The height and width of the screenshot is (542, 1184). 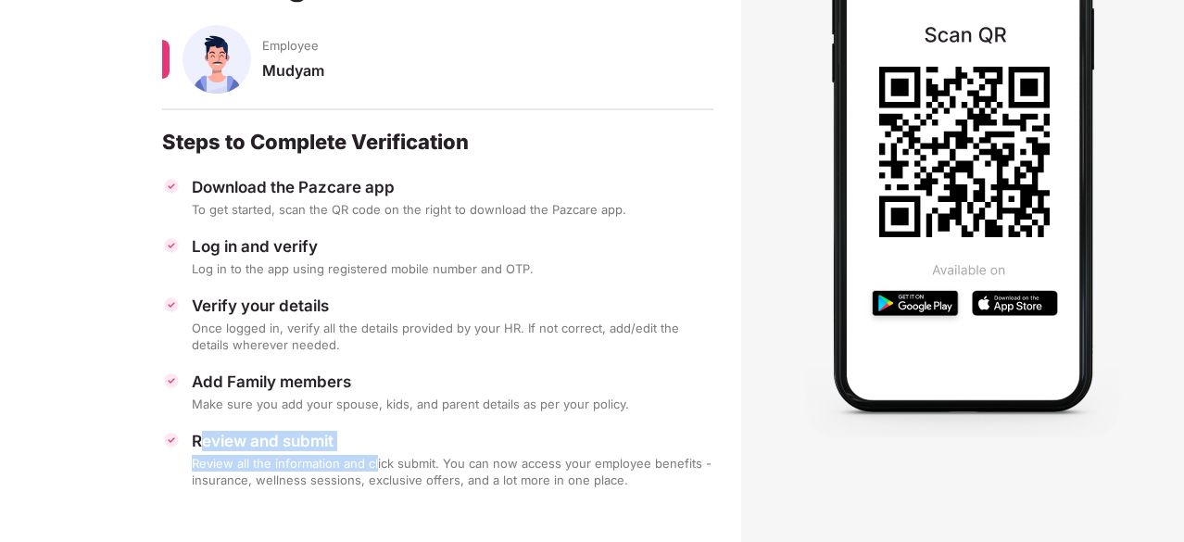 What do you see at coordinates (217, 59) in the screenshot?
I see `img: svg+xml;base64,PHN2ZyBpZD0iU3BvdXNlX01hbGUiIHhtbG5zPSJodHRwOi8vd3d3LnczLm9yZy8yMDAwL3N2ZyIgeG1sbn...` at bounding box center [217, 59].